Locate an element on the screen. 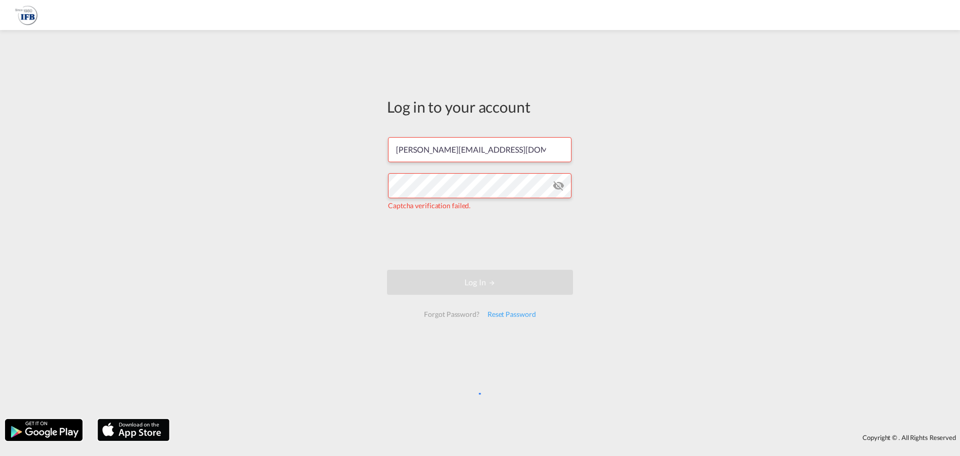 Image resolution: width=960 pixels, height=456 pixels. span: Captcha verification failed. is located at coordinates (429, 205).